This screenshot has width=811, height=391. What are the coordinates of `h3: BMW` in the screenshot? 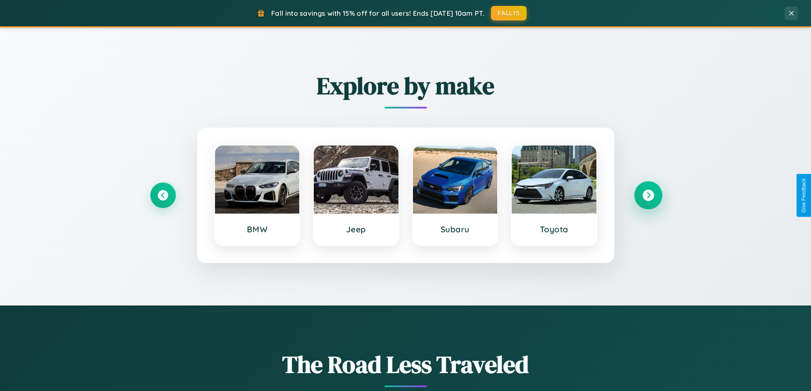 It's located at (257, 230).